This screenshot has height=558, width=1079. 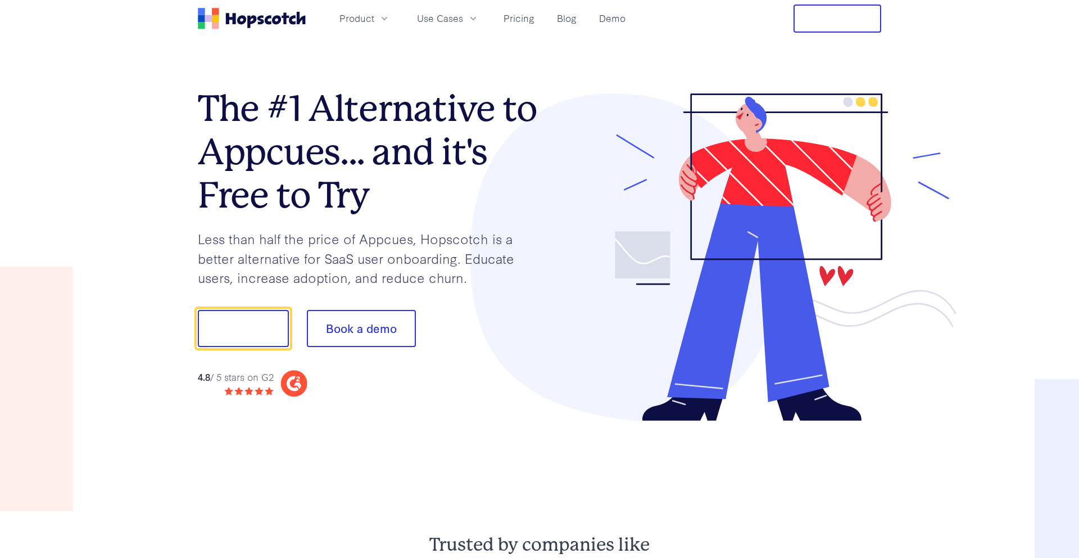 I want to click on a: Pricing, so click(x=519, y=18).